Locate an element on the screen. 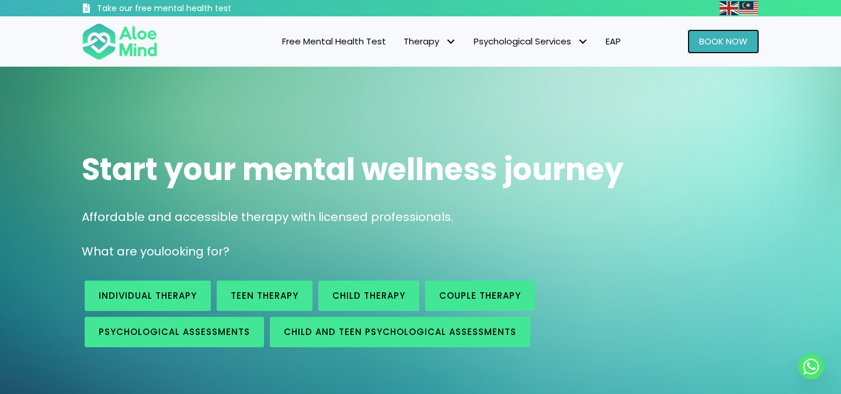 This screenshot has width=841, height=394. span: Therapy: submenu is located at coordinates (450, 41).